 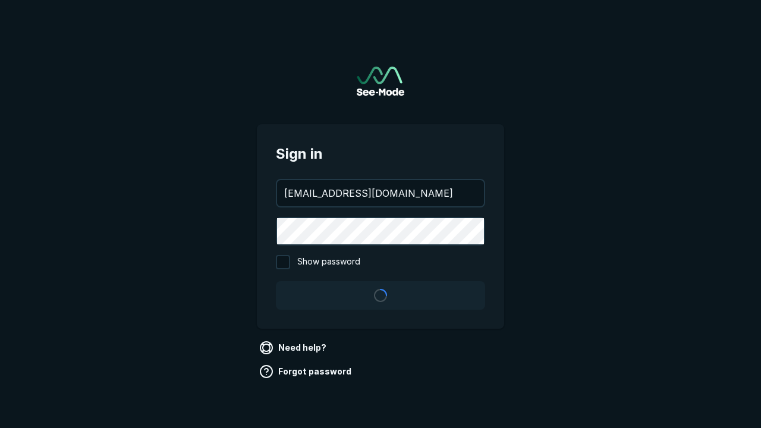 What do you see at coordinates (381, 81) in the screenshot?
I see `img: See-Mode Logo` at bounding box center [381, 81].